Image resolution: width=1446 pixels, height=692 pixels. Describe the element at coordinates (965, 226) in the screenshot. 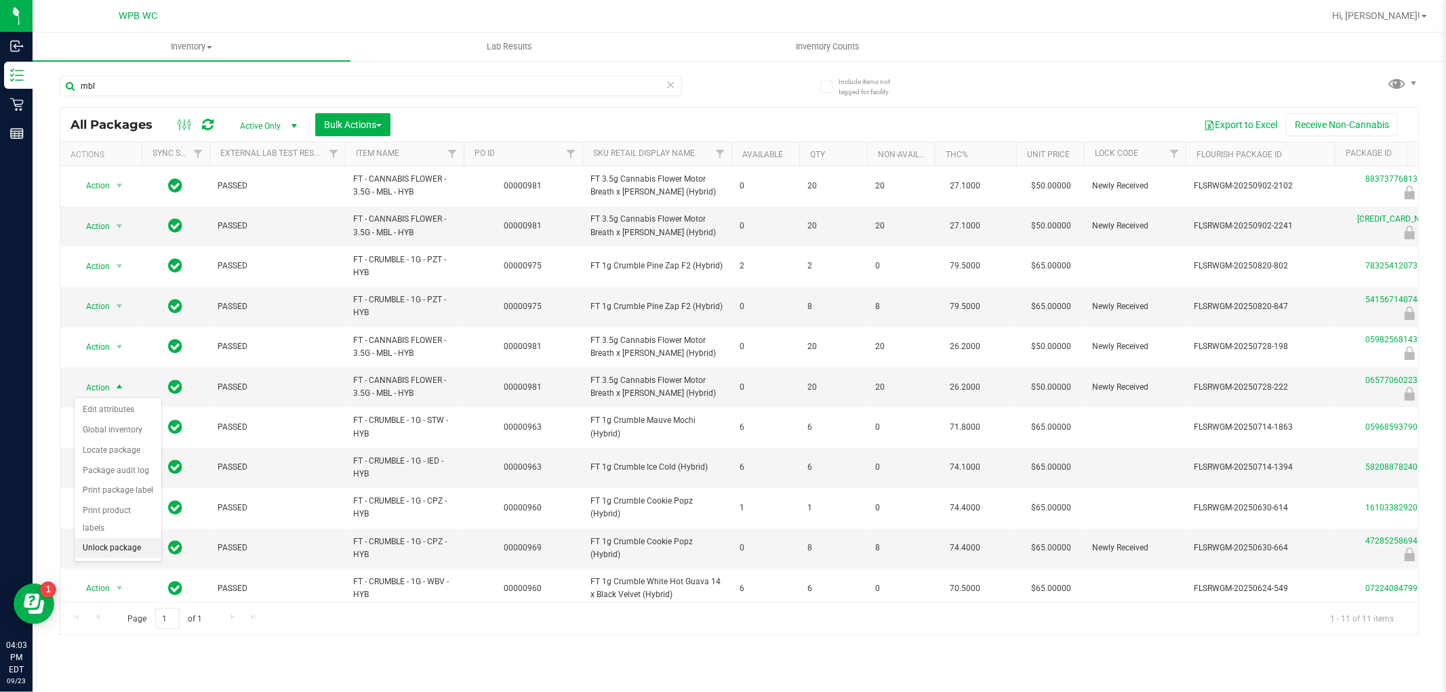

I see `span: 27.1000` at that location.